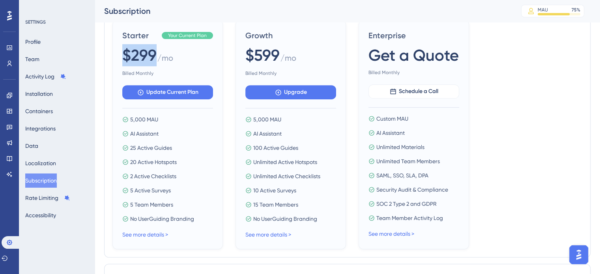 Image resolution: width=600 pixels, height=274 pixels. What do you see at coordinates (154, 162) in the screenshot?
I see `span: 20 Active Hotspots` at bounding box center [154, 162].